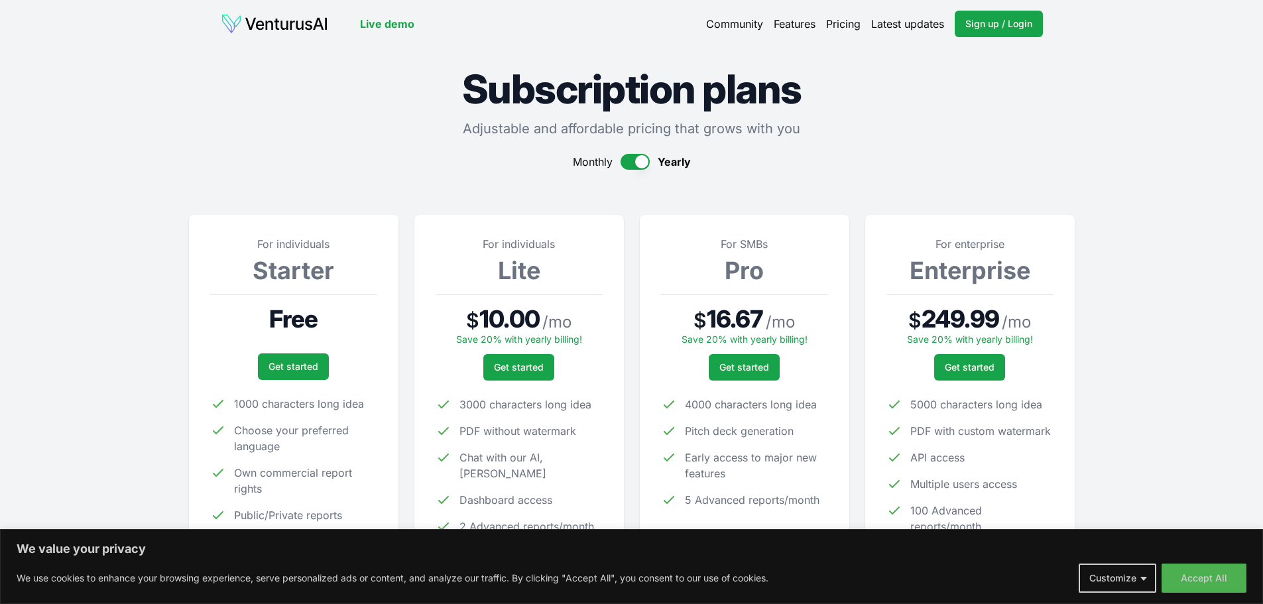 The height and width of the screenshot is (604, 1263). Describe the element at coordinates (1204, 578) in the screenshot. I see `button: Accept All` at that location.